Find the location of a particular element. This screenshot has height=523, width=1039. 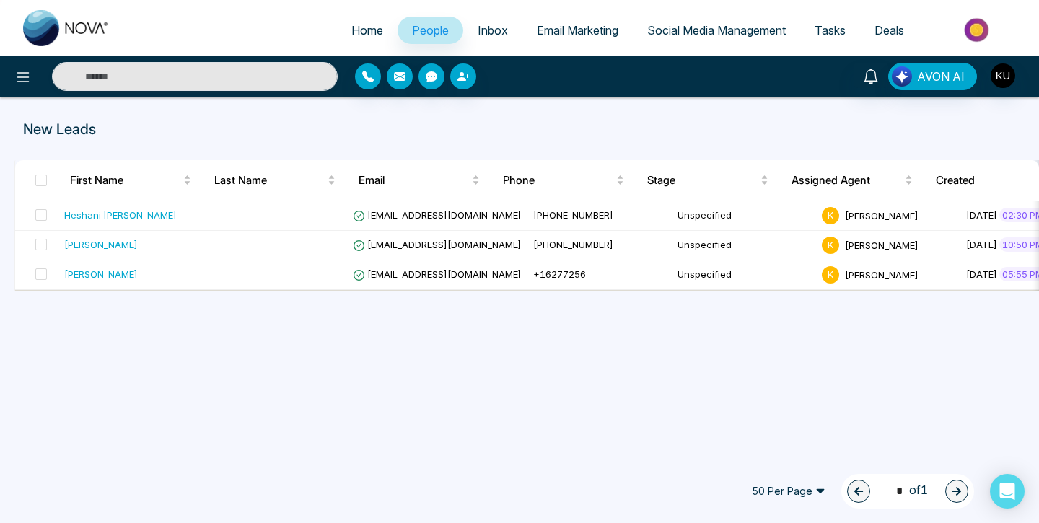

a: People is located at coordinates (430, 30).